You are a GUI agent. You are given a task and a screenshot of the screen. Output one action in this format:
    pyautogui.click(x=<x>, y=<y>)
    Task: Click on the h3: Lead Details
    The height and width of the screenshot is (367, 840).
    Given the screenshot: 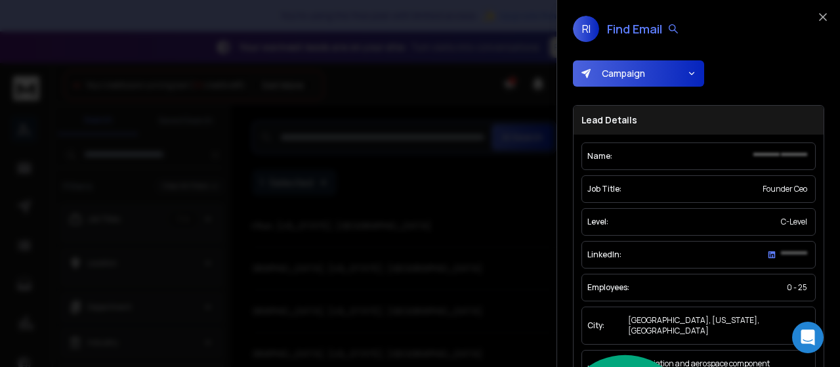 What is the action you would take?
    pyautogui.click(x=698, y=120)
    